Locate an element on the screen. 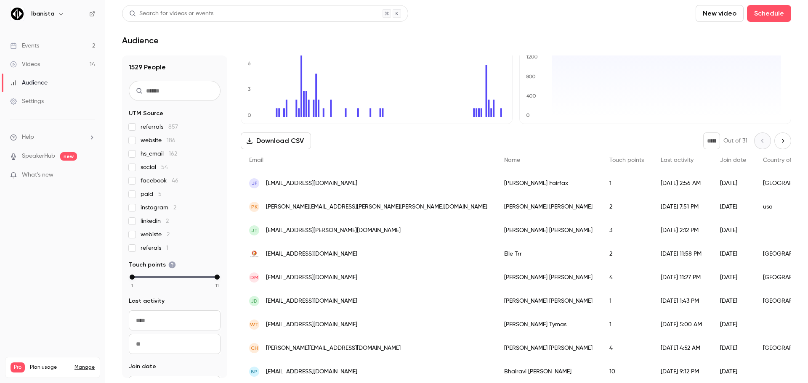 The width and height of the screenshot is (808, 383). span: Email is located at coordinates (256, 160).